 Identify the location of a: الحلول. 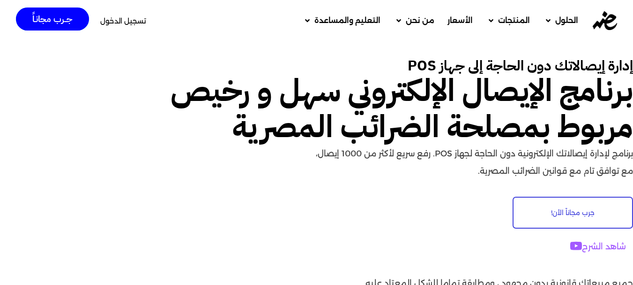
(561, 21).